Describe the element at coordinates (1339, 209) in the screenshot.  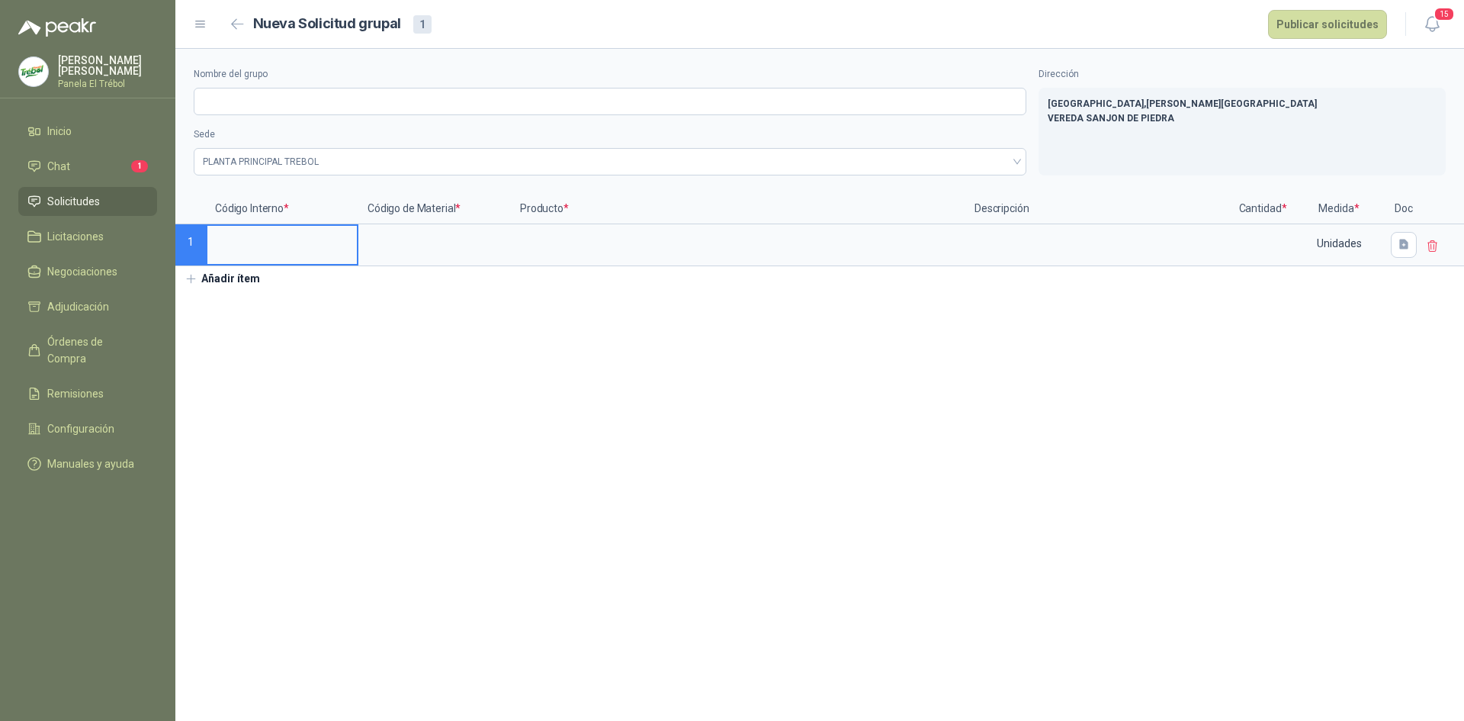
I see `p: Medida` at that location.